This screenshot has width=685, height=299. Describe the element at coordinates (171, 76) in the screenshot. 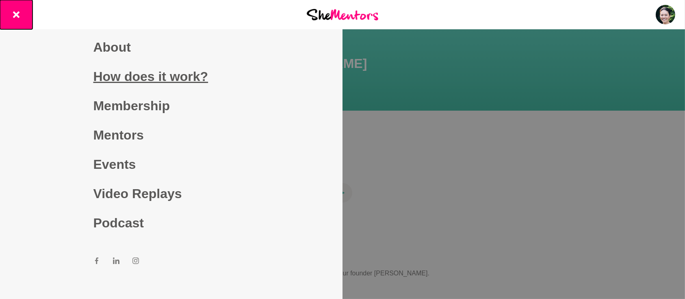

I see `a: How does it work?` at that location.